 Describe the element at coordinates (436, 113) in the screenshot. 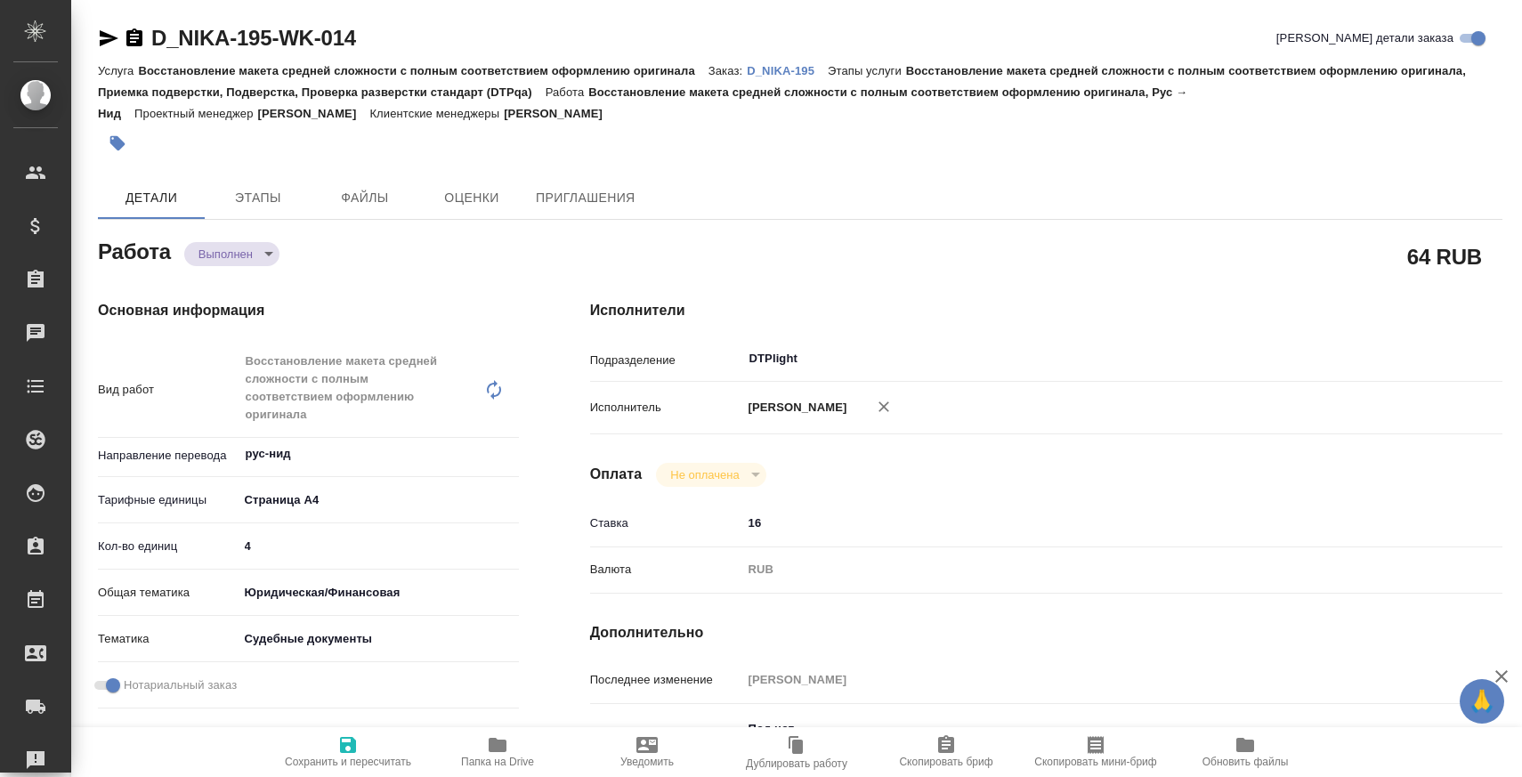

I see `p: Клиентские менеджеры` at that location.